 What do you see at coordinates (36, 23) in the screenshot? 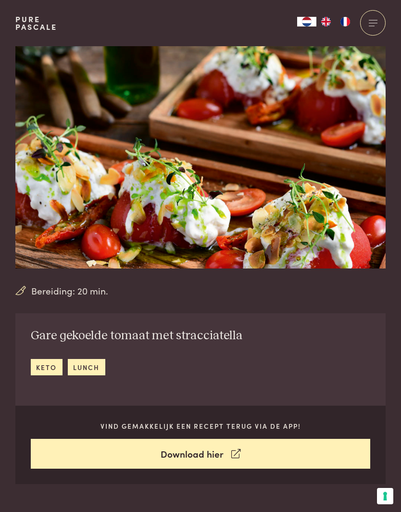
I see `a: PurePascale` at bounding box center [36, 23].